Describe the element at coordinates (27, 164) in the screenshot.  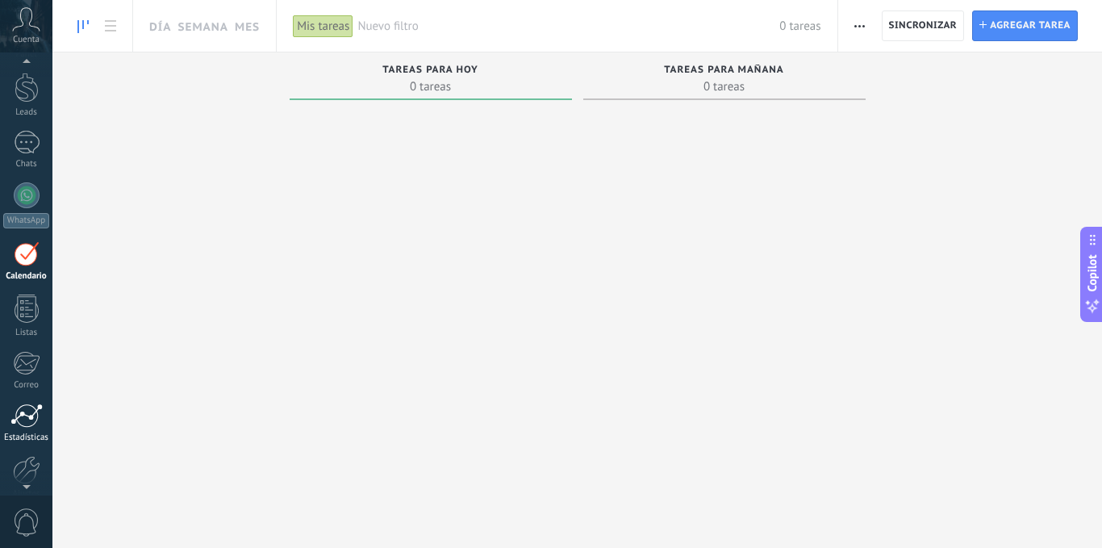
I see `div: Chats` at that location.